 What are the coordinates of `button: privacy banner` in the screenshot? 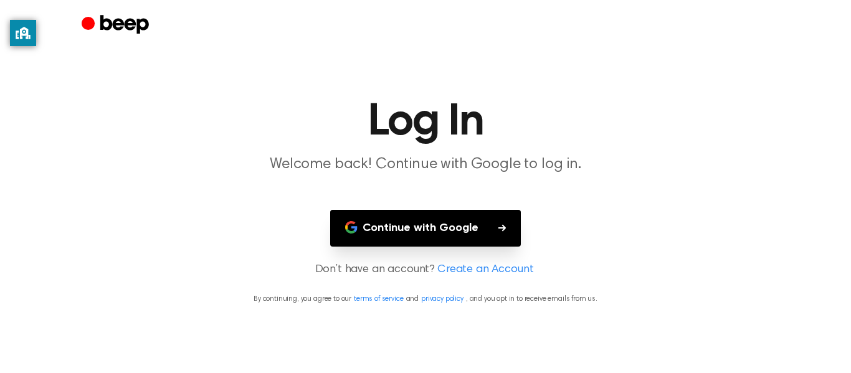 It's located at (23, 33).